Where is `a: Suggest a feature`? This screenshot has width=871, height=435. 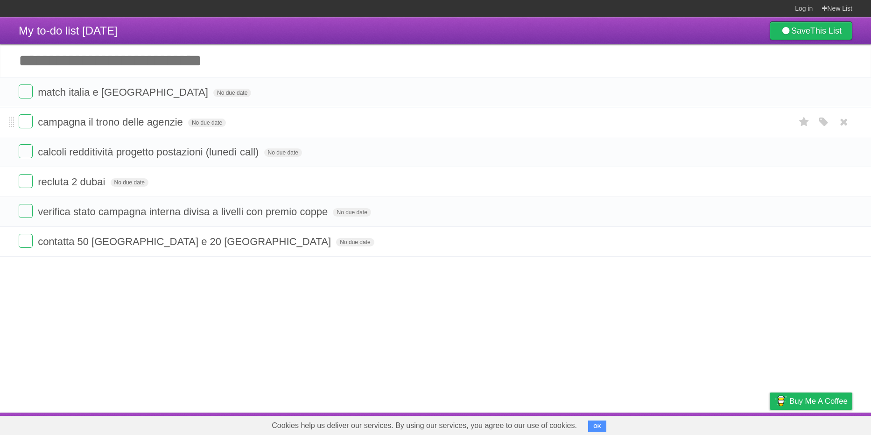 a: Suggest a feature is located at coordinates (823, 424).